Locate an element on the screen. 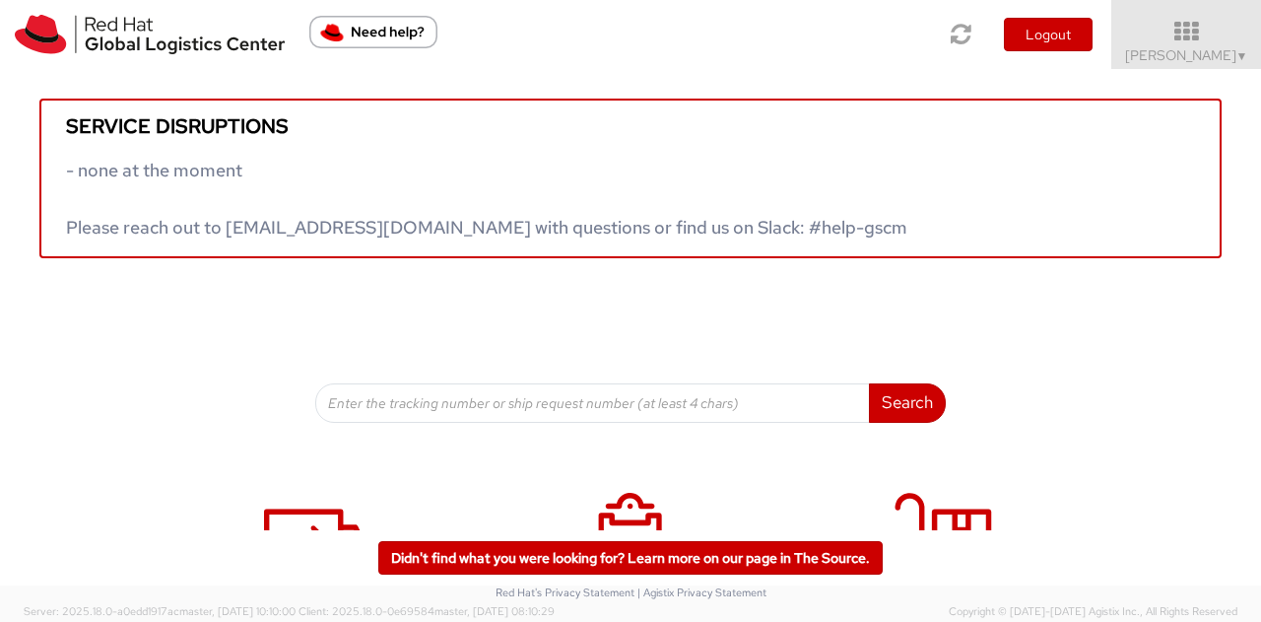 This screenshot has width=1261, height=622. span: Client: 2025.18.0-0e69584 is located at coordinates (427, 611).